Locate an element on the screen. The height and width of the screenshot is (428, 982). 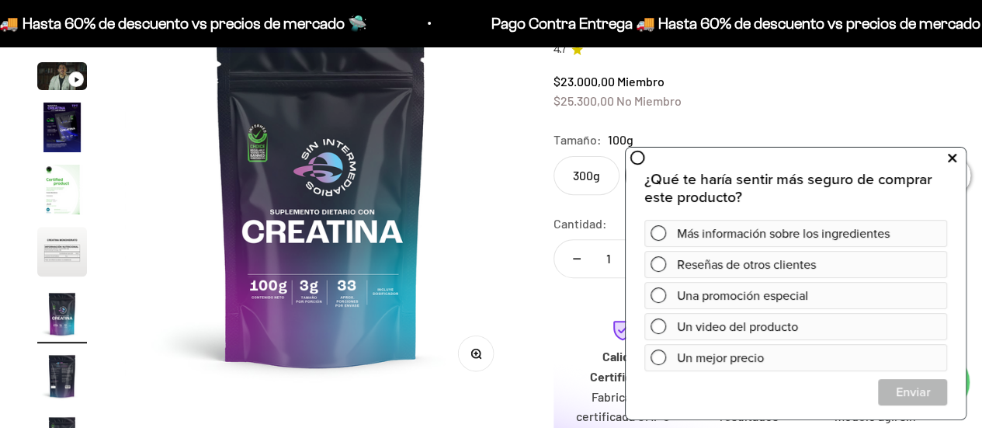
span: $23.000,00 is located at coordinates (584, 81).